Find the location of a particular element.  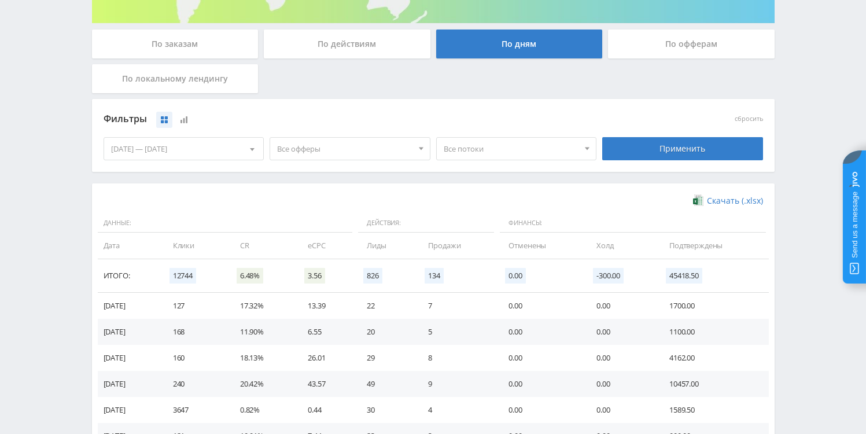

td: Лиды is located at coordinates (386, 245).